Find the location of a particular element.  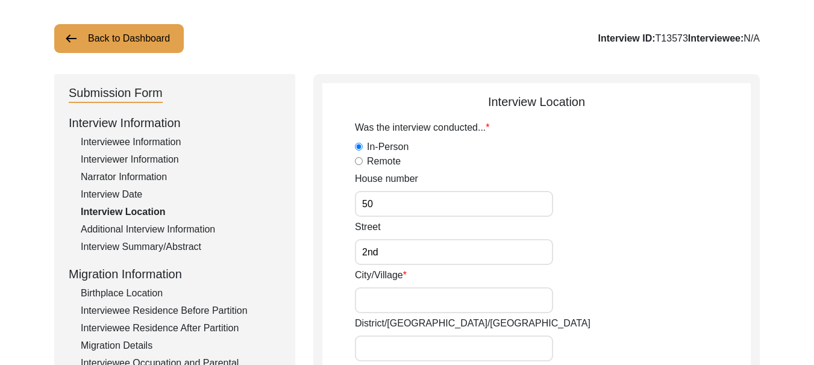

div: Additional Interview Information is located at coordinates (181, 230).